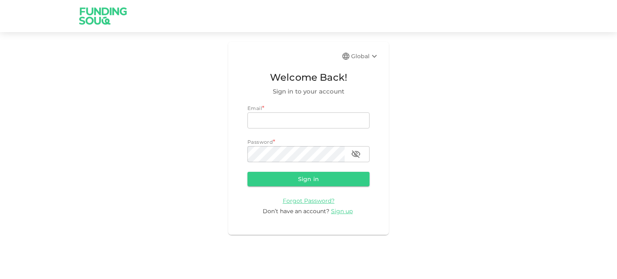 This screenshot has width=617, height=279. I want to click on input: password, so click(296, 154).